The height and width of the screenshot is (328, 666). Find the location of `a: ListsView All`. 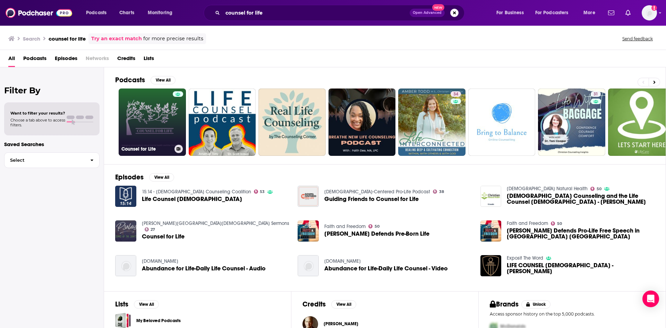

a: ListsView All is located at coordinates (137, 304).